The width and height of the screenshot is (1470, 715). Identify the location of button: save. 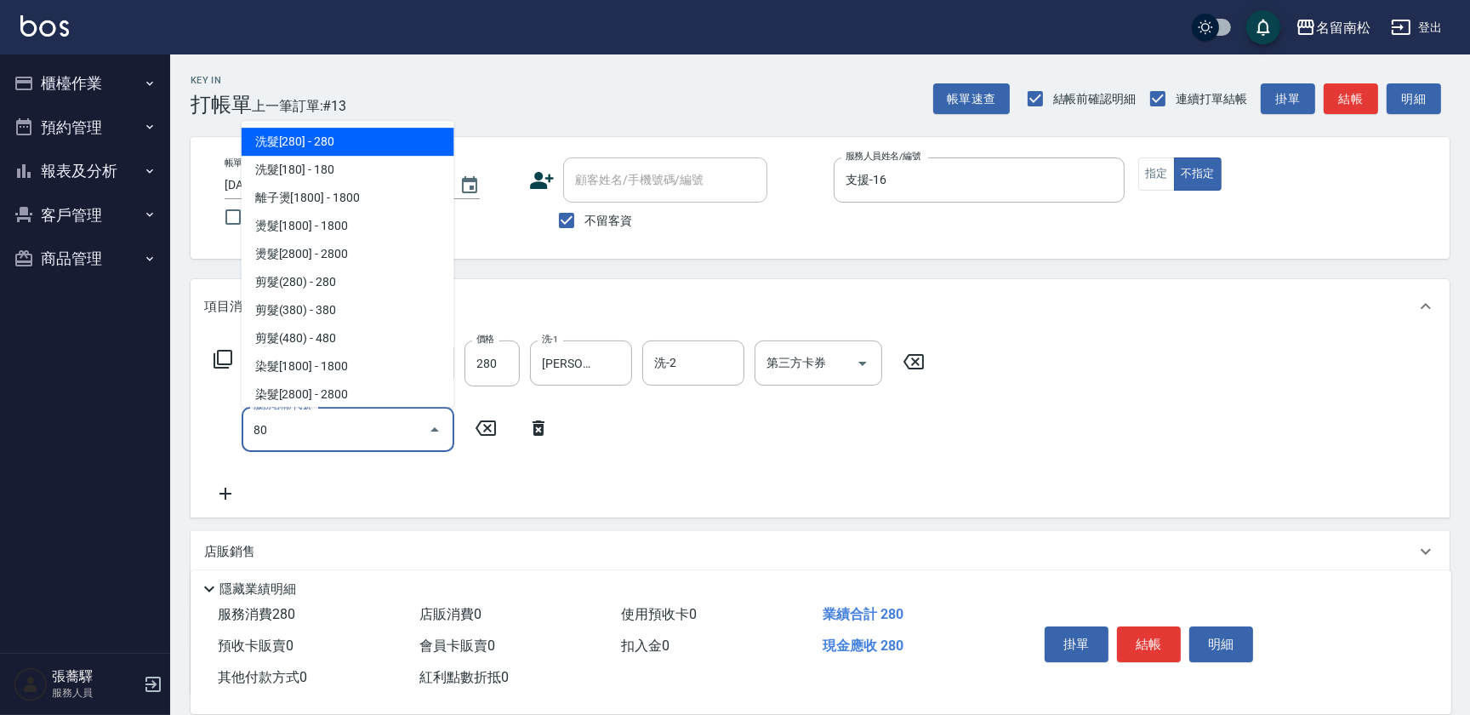
(1263, 27).